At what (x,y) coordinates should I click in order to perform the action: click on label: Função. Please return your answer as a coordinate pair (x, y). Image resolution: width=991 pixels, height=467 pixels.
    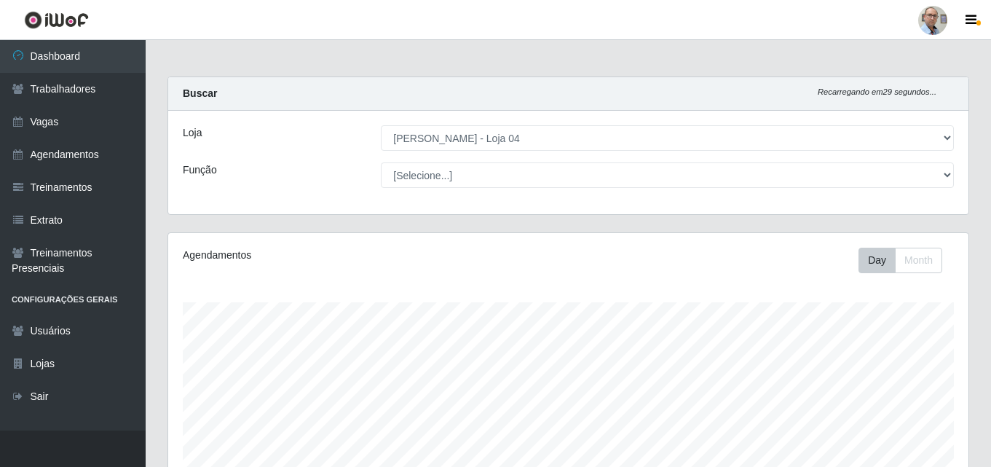
    Looking at the image, I should click on (199, 170).